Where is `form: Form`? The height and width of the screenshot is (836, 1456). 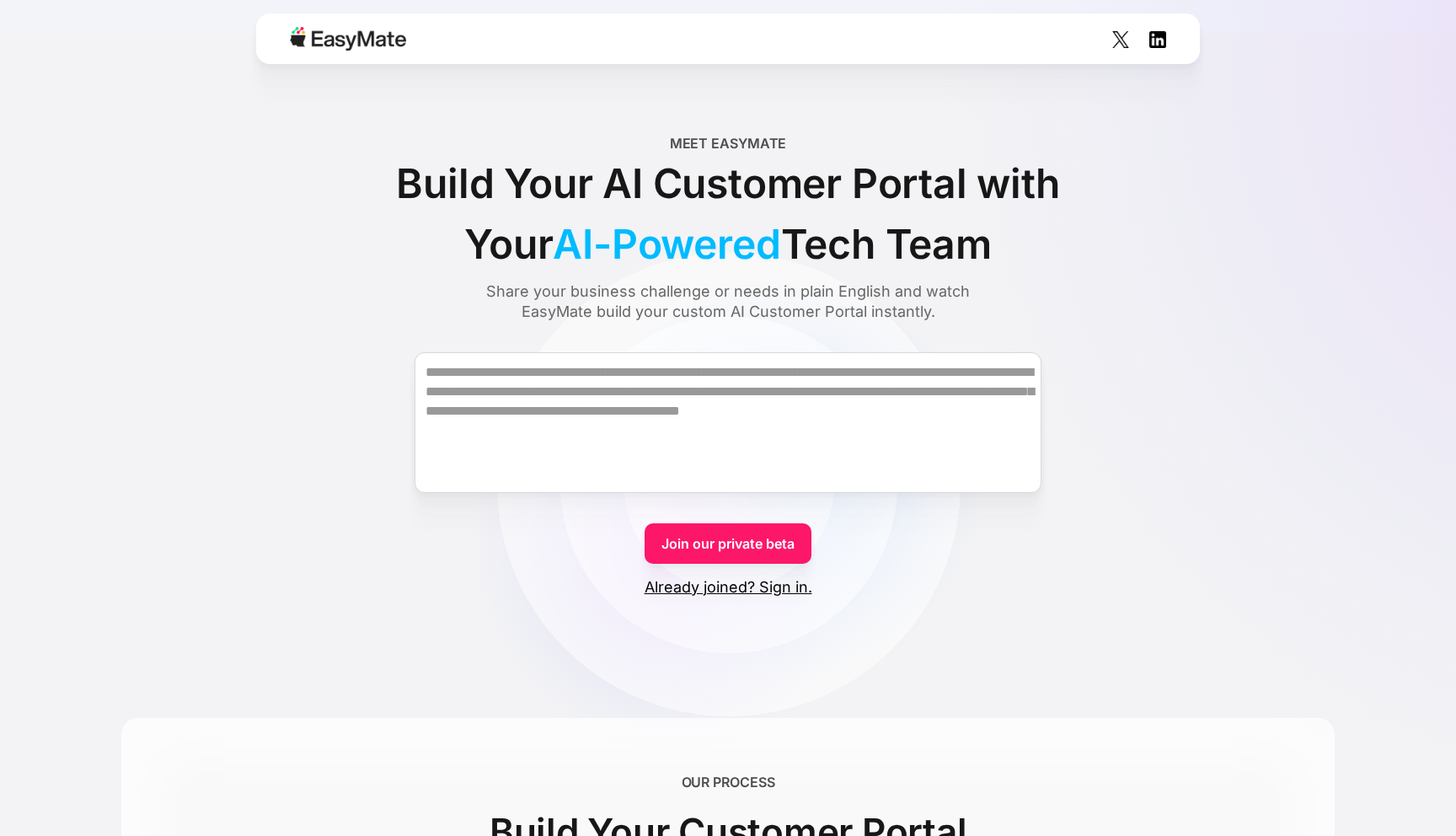 form: Form is located at coordinates (728, 460).